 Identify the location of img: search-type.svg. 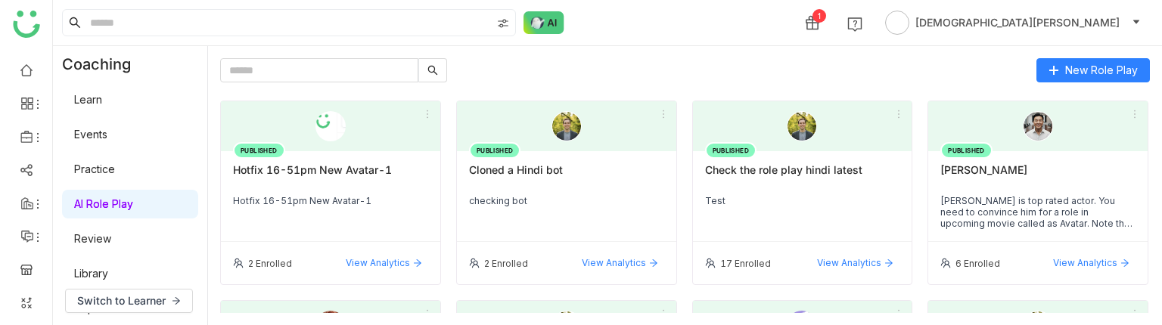
(503, 23).